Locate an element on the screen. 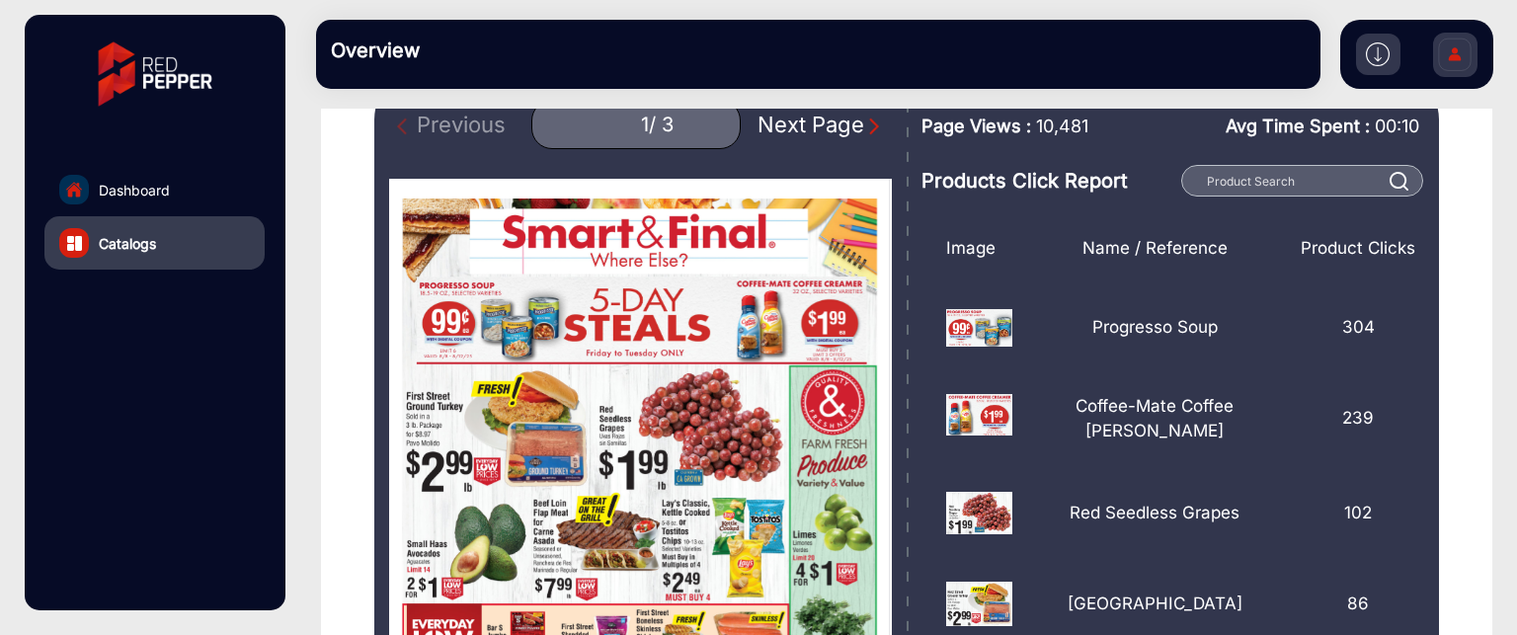 This screenshot has width=1517, height=635. a: Dashboard is located at coordinates (154, 190).